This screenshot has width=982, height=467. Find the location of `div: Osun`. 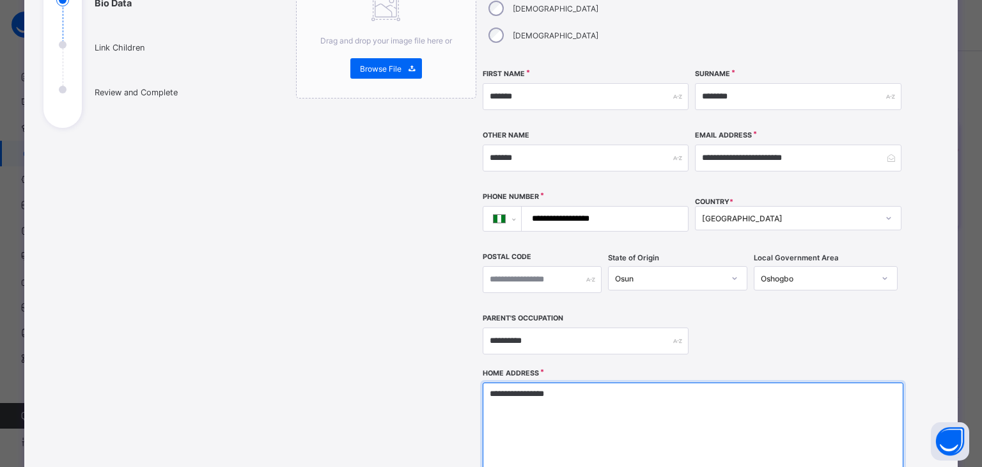

div: Osun is located at coordinates (669, 278).